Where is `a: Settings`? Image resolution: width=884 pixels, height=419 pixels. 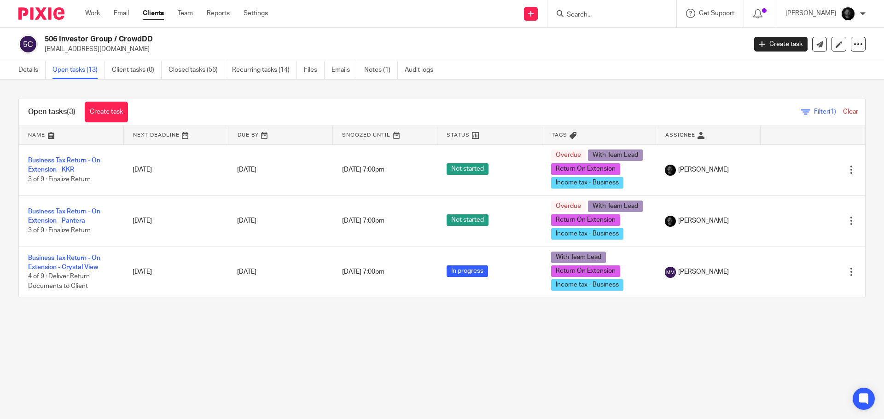
a: Settings is located at coordinates (256, 13).